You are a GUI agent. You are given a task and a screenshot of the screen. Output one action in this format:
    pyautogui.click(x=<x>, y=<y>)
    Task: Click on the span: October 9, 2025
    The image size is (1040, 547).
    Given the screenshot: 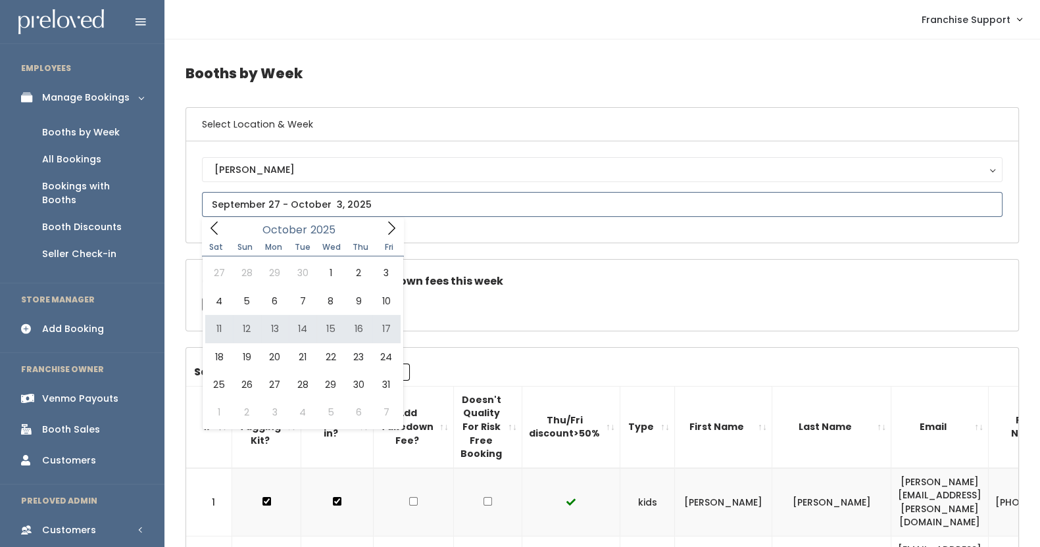 What is the action you would take?
    pyautogui.click(x=359, y=301)
    